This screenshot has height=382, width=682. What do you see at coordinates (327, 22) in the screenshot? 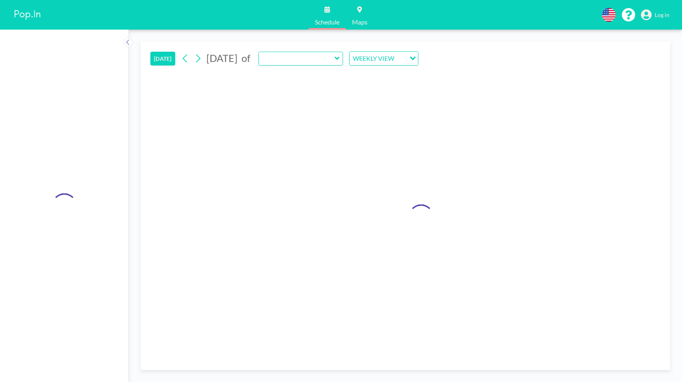
I see `span: Schedule` at bounding box center [327, 22].